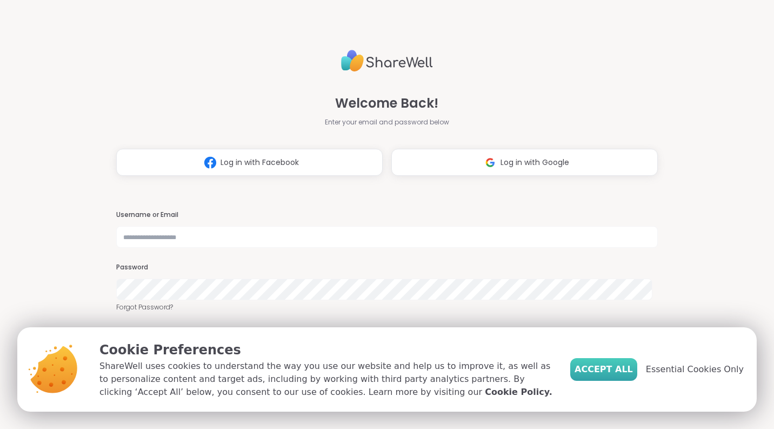 Image resolution: width=774 pixels, height=429 pixels. I want to click on span: Enter your email and password below, so click(387, 122).